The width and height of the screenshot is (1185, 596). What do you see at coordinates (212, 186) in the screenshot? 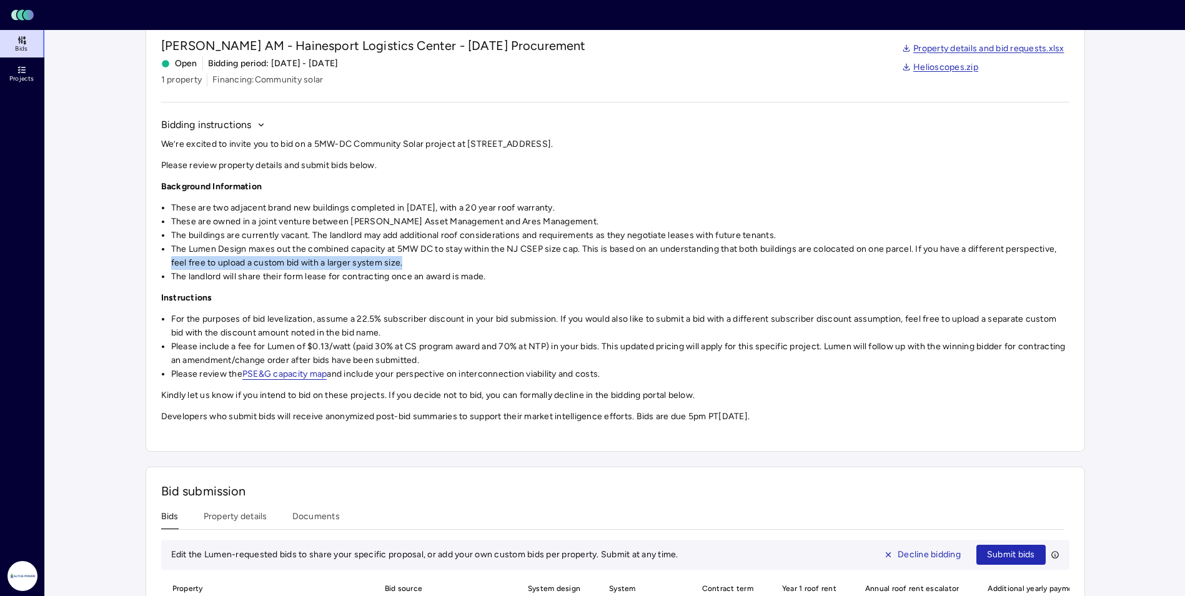
I see `strong: Background Information` at bounding box center [212, 186].